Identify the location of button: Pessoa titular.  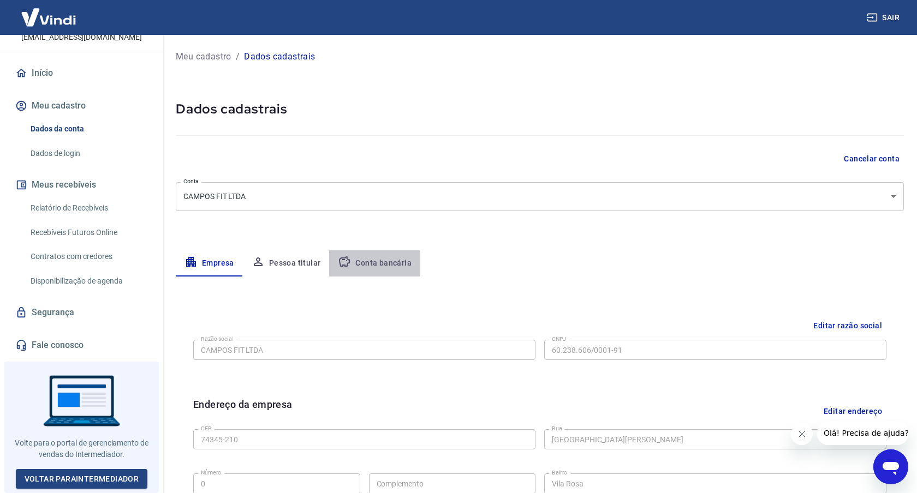
(286, 264).